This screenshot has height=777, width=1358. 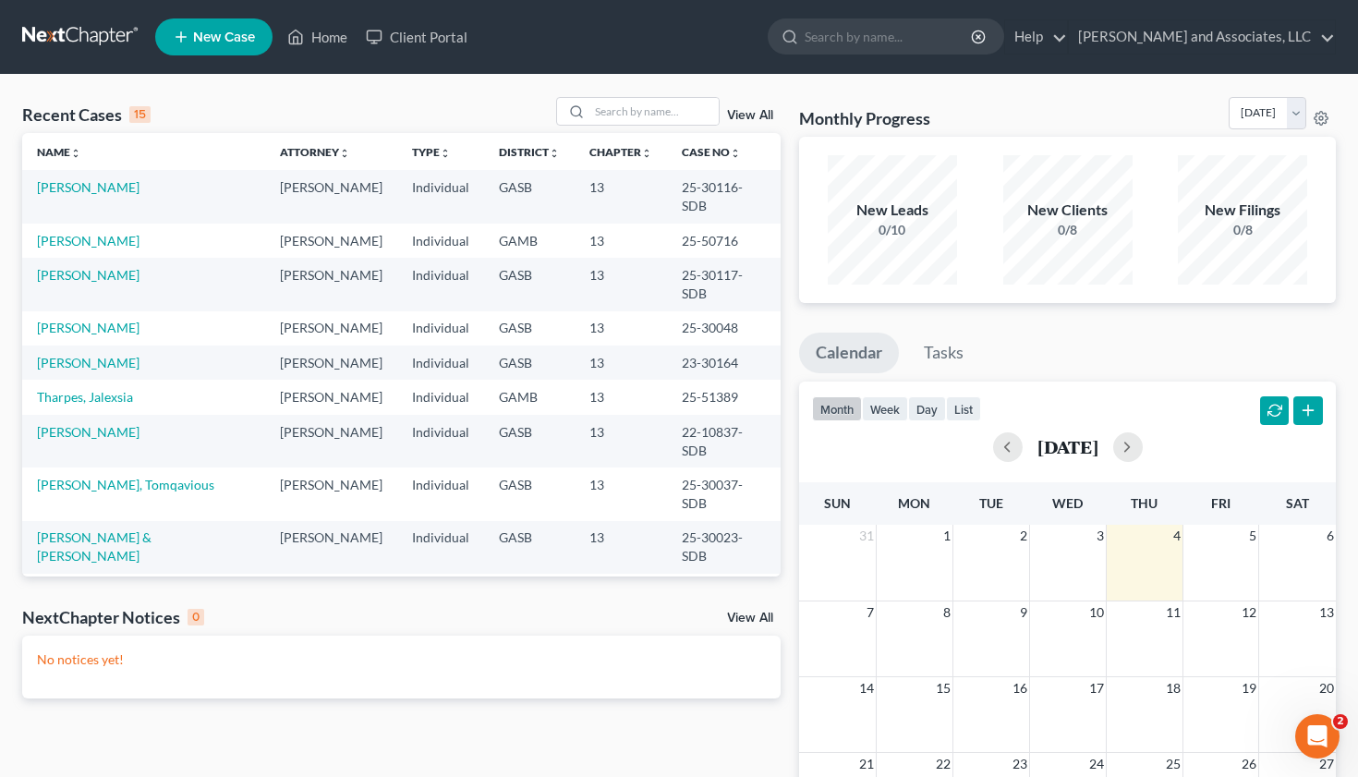 I want to click on a: Calendar, so click(x=849, y=353).